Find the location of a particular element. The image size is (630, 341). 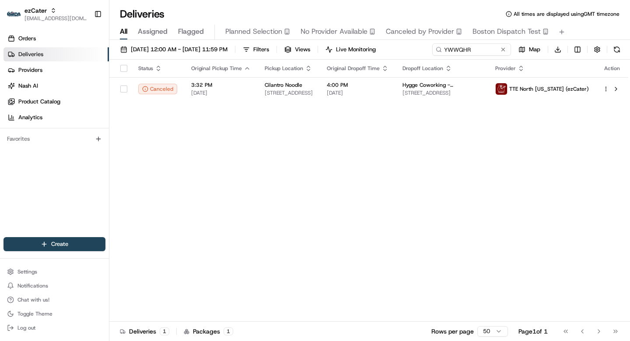

img: ezCater is located at coordinates (14, 14).